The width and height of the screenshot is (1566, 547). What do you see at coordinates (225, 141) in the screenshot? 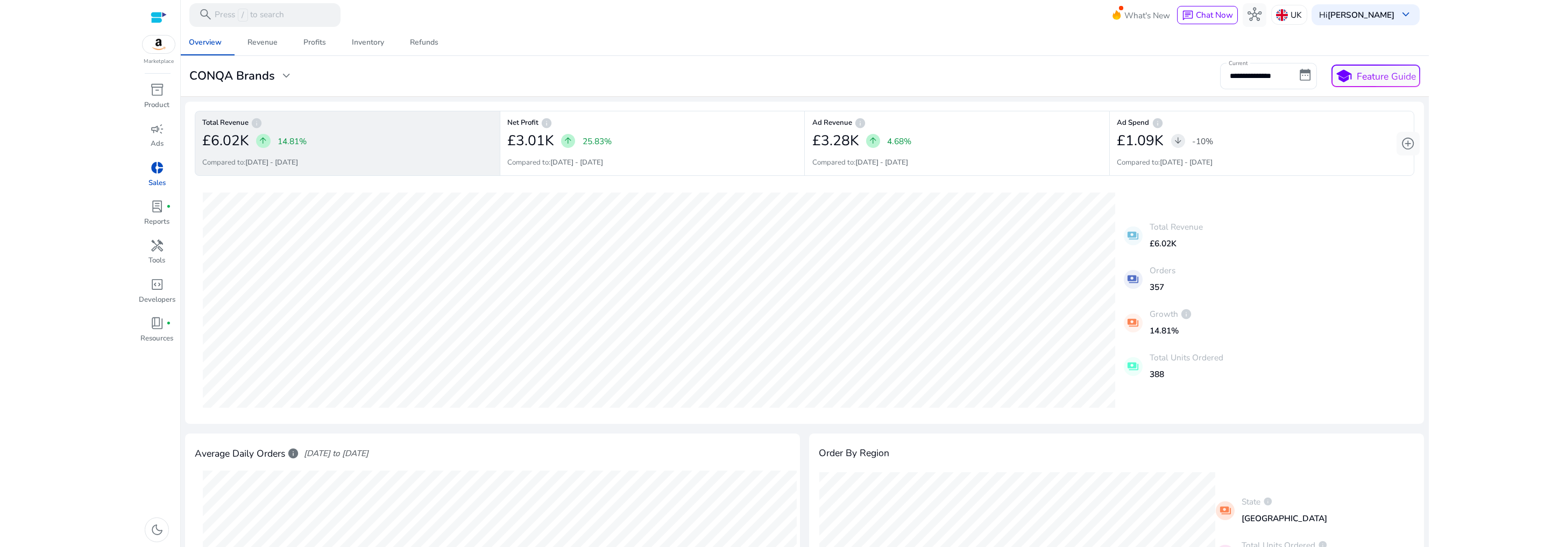
I see `h2: £6.02K` at bounding box center [225, 141].